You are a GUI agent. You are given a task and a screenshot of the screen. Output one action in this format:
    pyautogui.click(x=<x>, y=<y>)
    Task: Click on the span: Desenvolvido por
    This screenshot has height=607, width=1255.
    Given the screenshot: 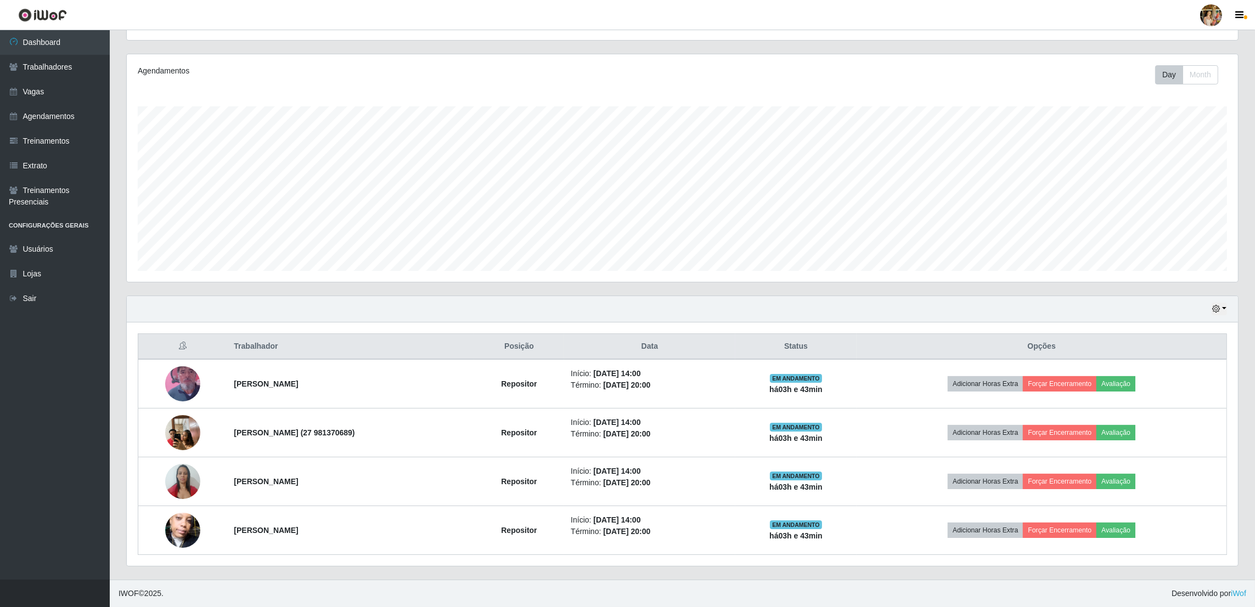 What is the action you would take?
    pyautogui.click(x=1209, y=594)
    